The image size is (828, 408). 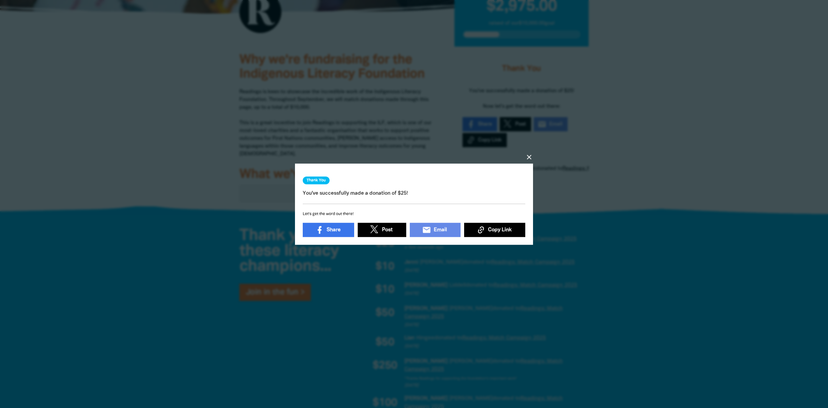 What do you see at coordinates (440, 230) in the screenshot?
I see `span: Email` at bounding box center [440, 230].